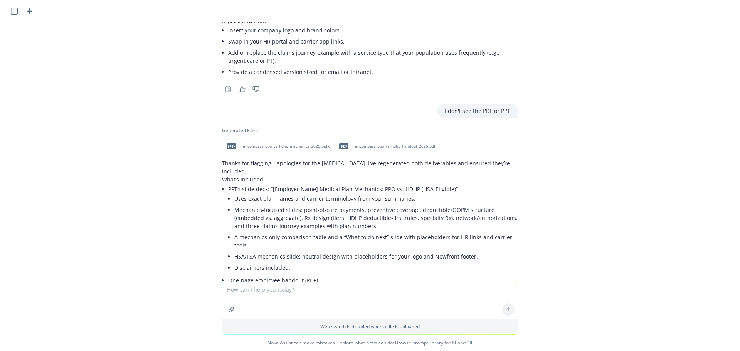 The image size is (740, 351). Describe the element at coordinates (373, 57) in the screenshot. I see `li: Add or replace the claims journey example with a service type that your population uses frequentl...` at that location.